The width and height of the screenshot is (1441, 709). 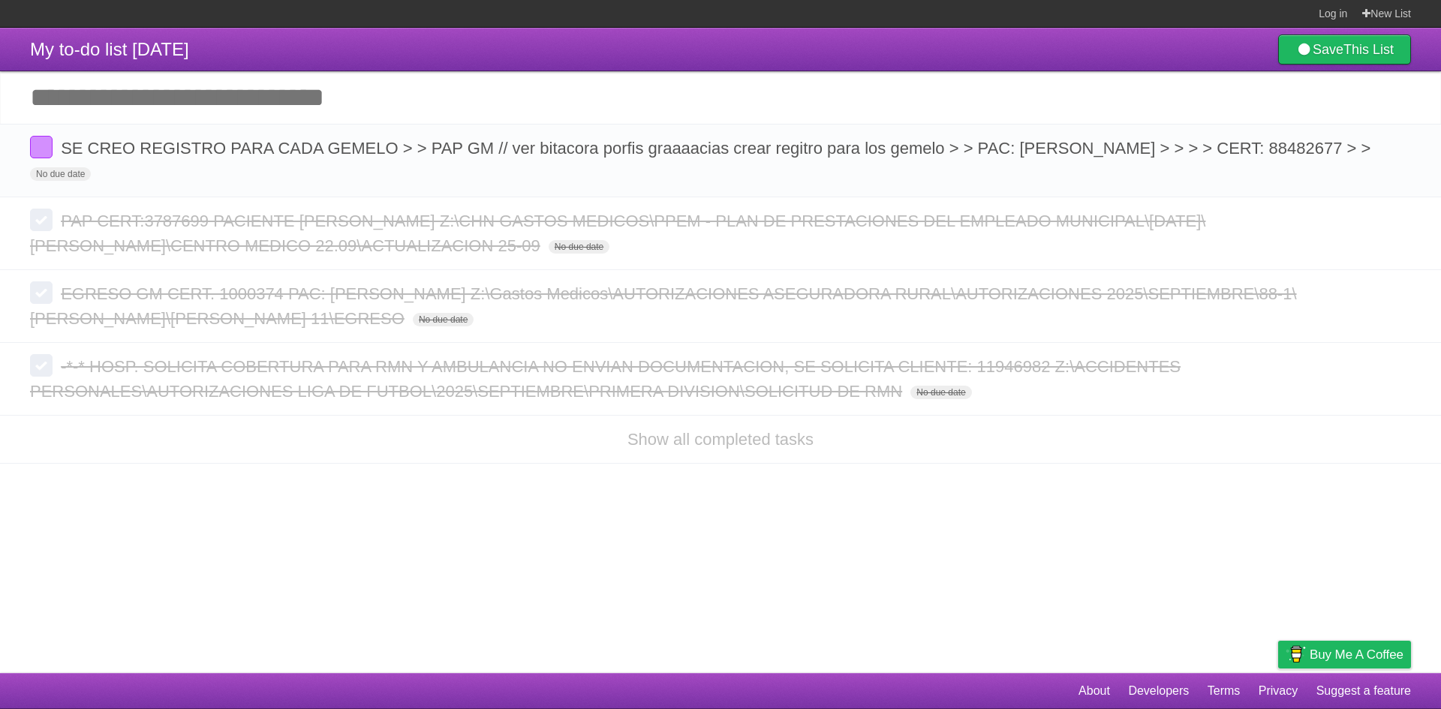 I want to click on span: -*-* HOSP. SOLICITA COBERTURA PARA RMN Y AMBULANCIA NO ENVIAN DOCUMENTACION, SE SOLICITA CLIENTE:..., so click(x=605, y=379).